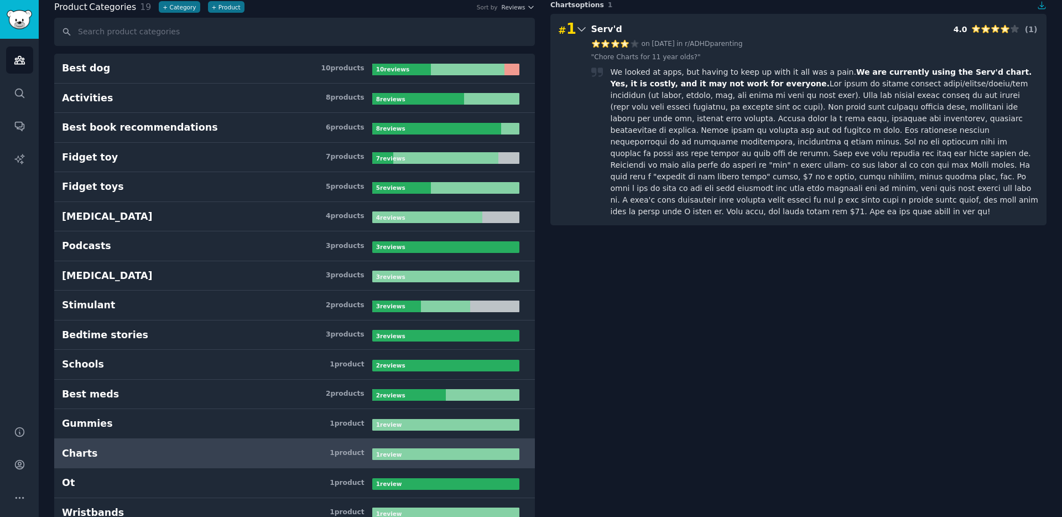  I want to click on img: GummySearch logo, so click(19, 19).